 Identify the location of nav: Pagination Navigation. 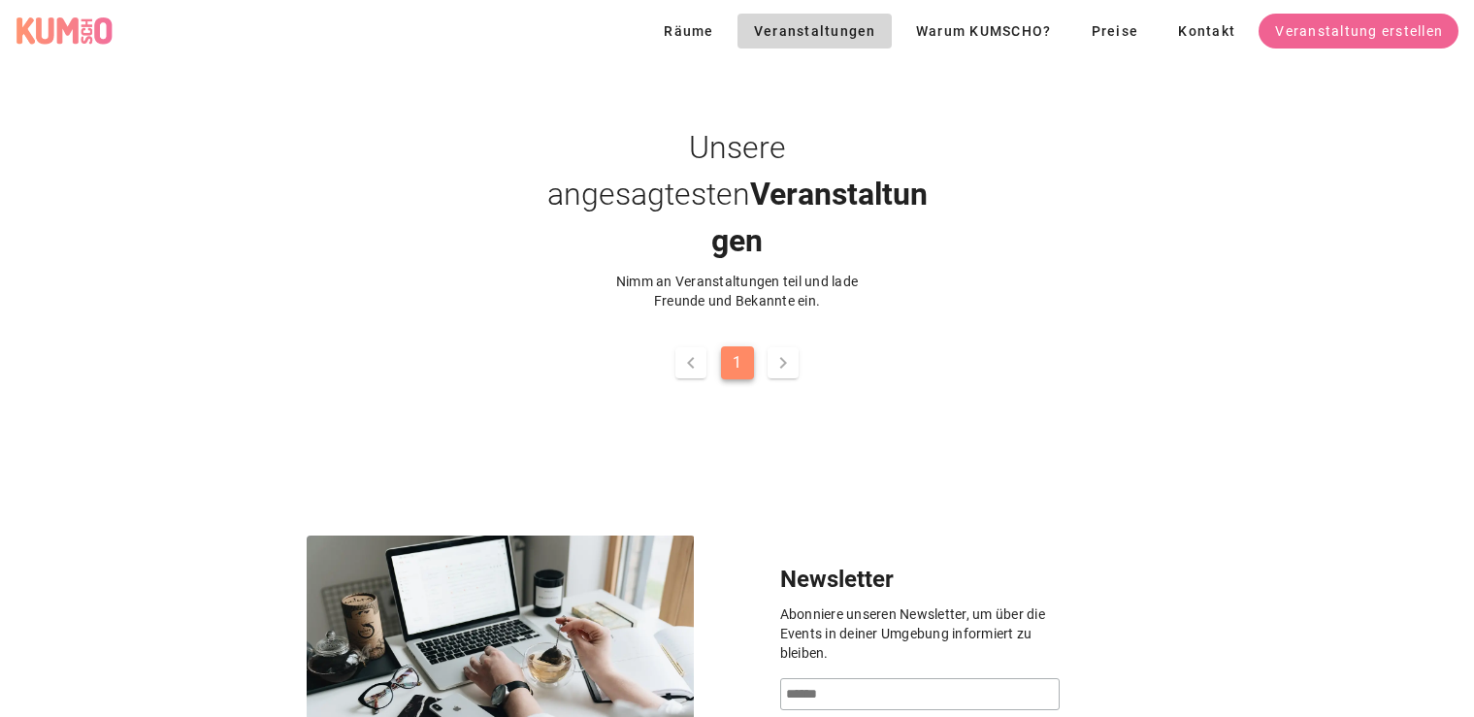
(737, 363).